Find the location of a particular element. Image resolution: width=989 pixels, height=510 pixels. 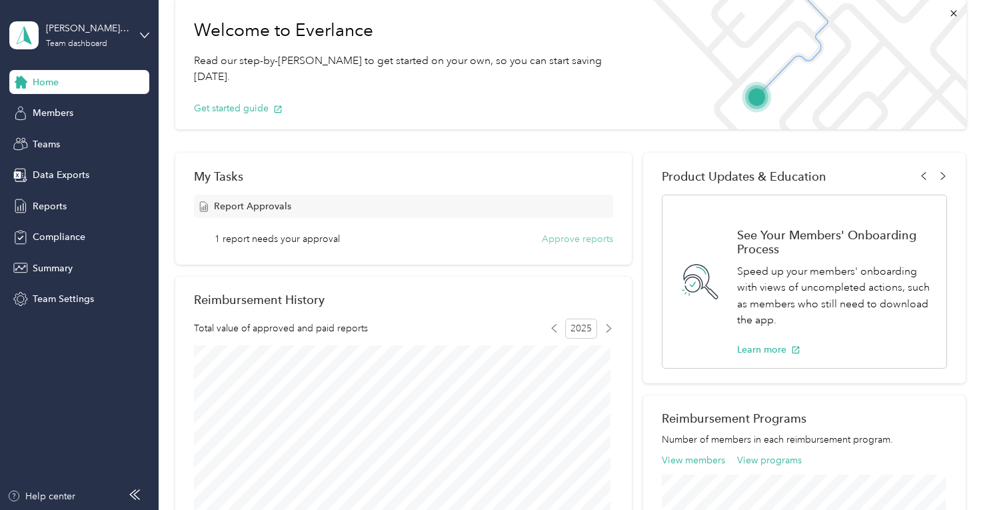

span: 1 report needs your approval is located at coordinates (277, 239).